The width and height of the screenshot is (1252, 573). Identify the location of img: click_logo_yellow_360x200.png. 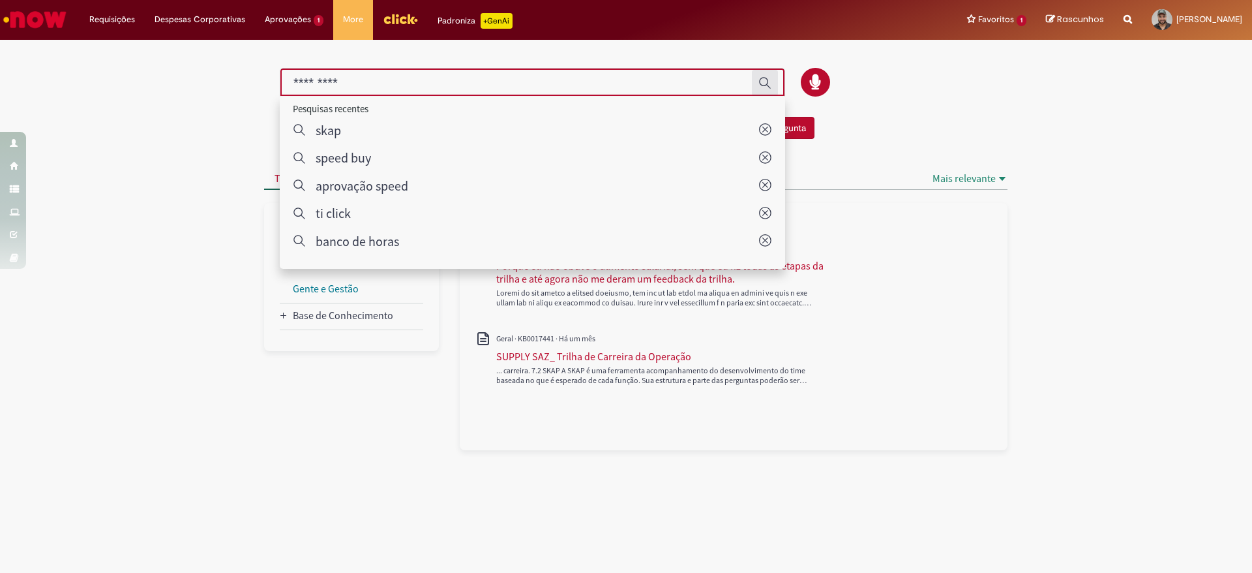
(400, 19).